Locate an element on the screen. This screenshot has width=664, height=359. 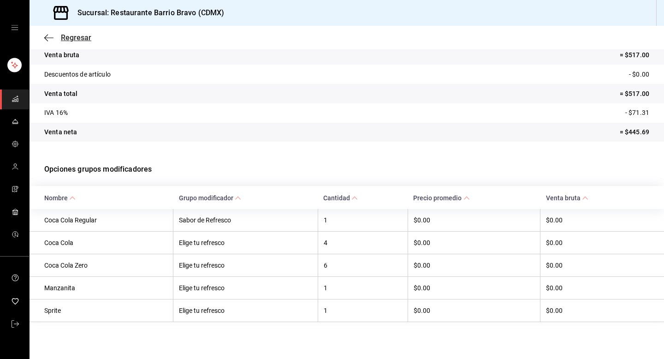
span: Grupo modificador is located at coordinates (210, 198).